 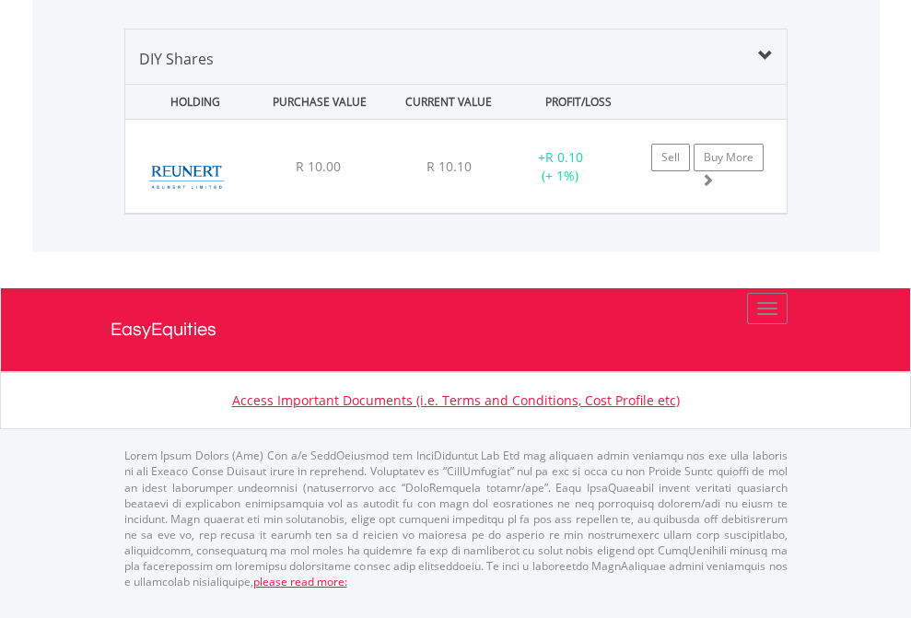 What do you see at coordinates (560, 167) in the screenshot?
I see `div: + (+ 1%)` at bounding box center [560, 167].